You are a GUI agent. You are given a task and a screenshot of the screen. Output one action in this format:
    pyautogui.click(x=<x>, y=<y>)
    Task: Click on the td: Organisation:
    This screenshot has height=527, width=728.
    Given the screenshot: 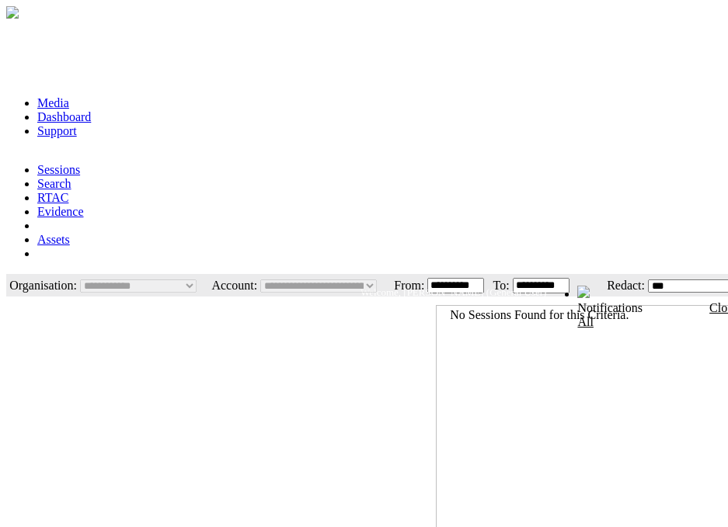 What is the action you would take?
    pyautogui.click(x=43, y=285)
    